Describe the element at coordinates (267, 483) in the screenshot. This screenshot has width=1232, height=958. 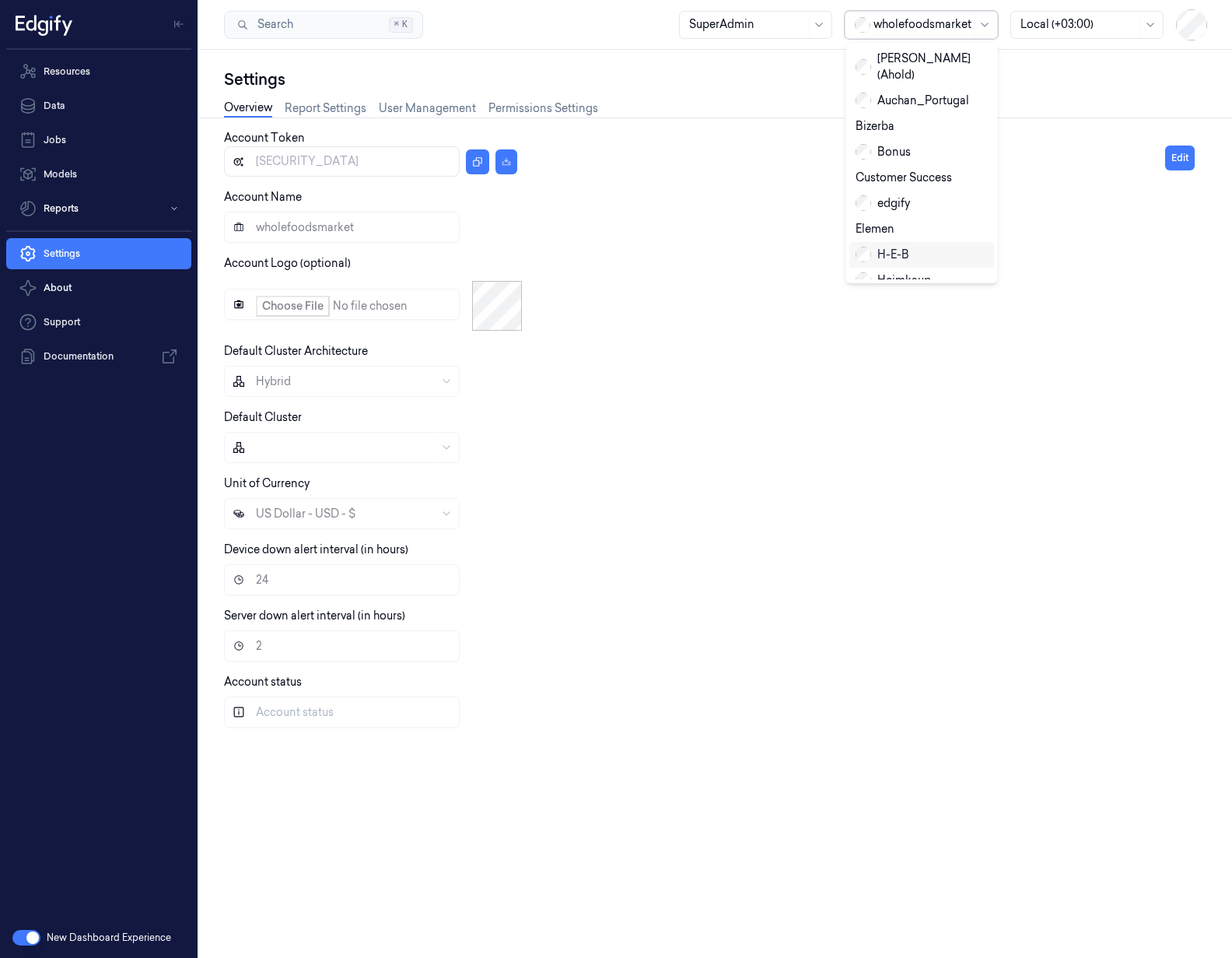
I see `label: Unit of Currency` at that location.